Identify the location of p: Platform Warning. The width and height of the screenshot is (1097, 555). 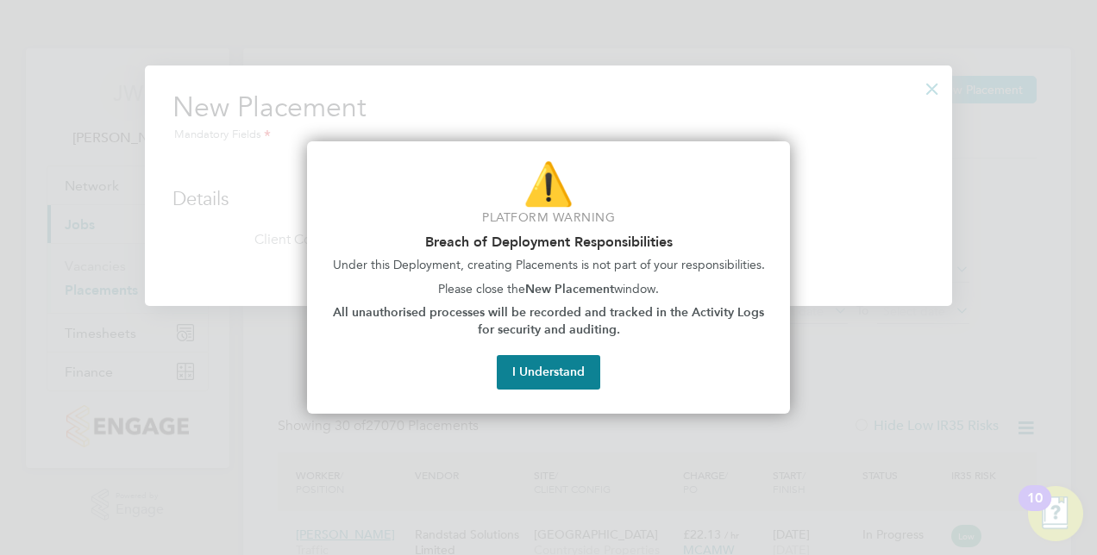
(548, 218).